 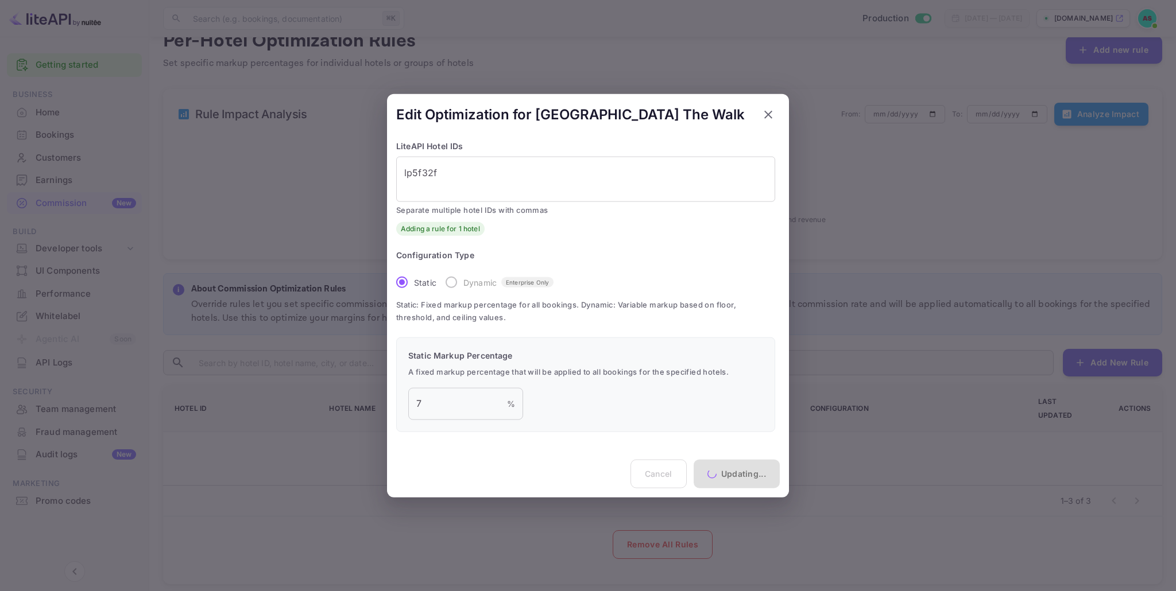 What do you see at coordinates (585, 373) in the screenshot?
I see `span: A fixed markup percentage that will be applied to all bookings for the specified hotels.` at bounding box center [585, 373].